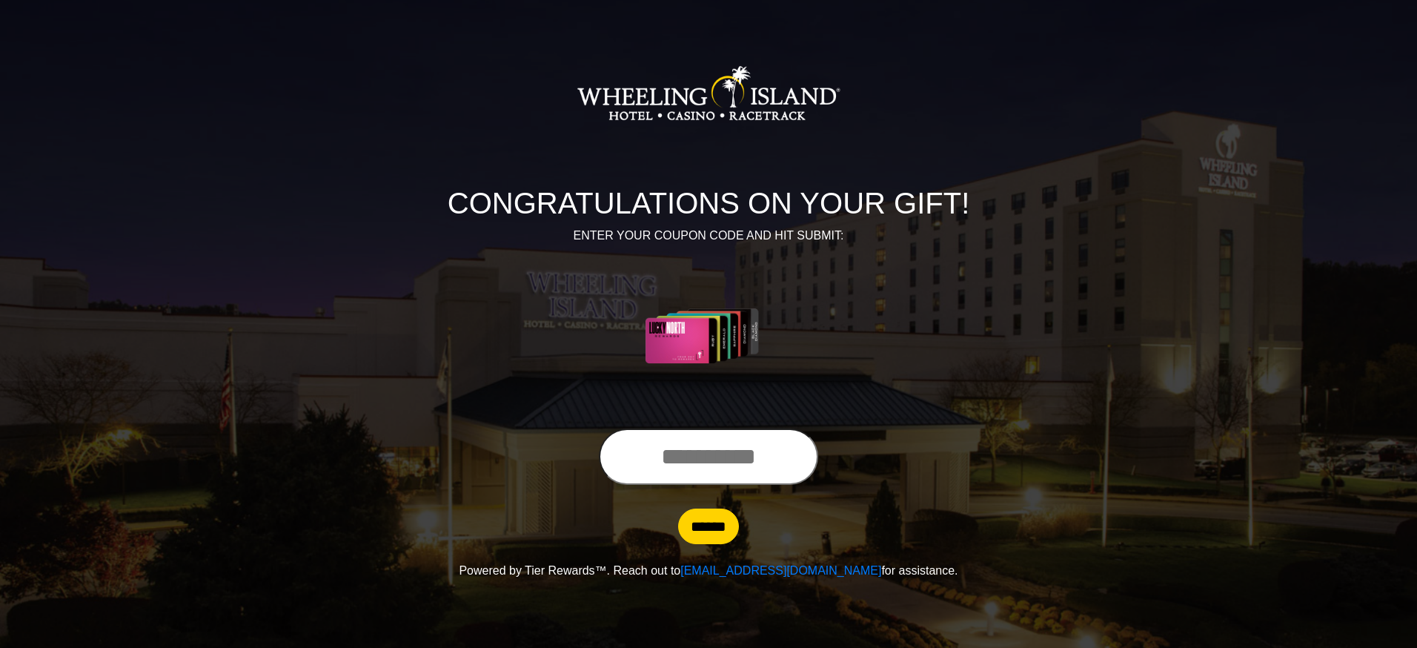  Describe the element at coordinates (709, 203) in the screenshot. I see `h1: CONGRATULATIONS ON YOUR GIFT!` at that location.